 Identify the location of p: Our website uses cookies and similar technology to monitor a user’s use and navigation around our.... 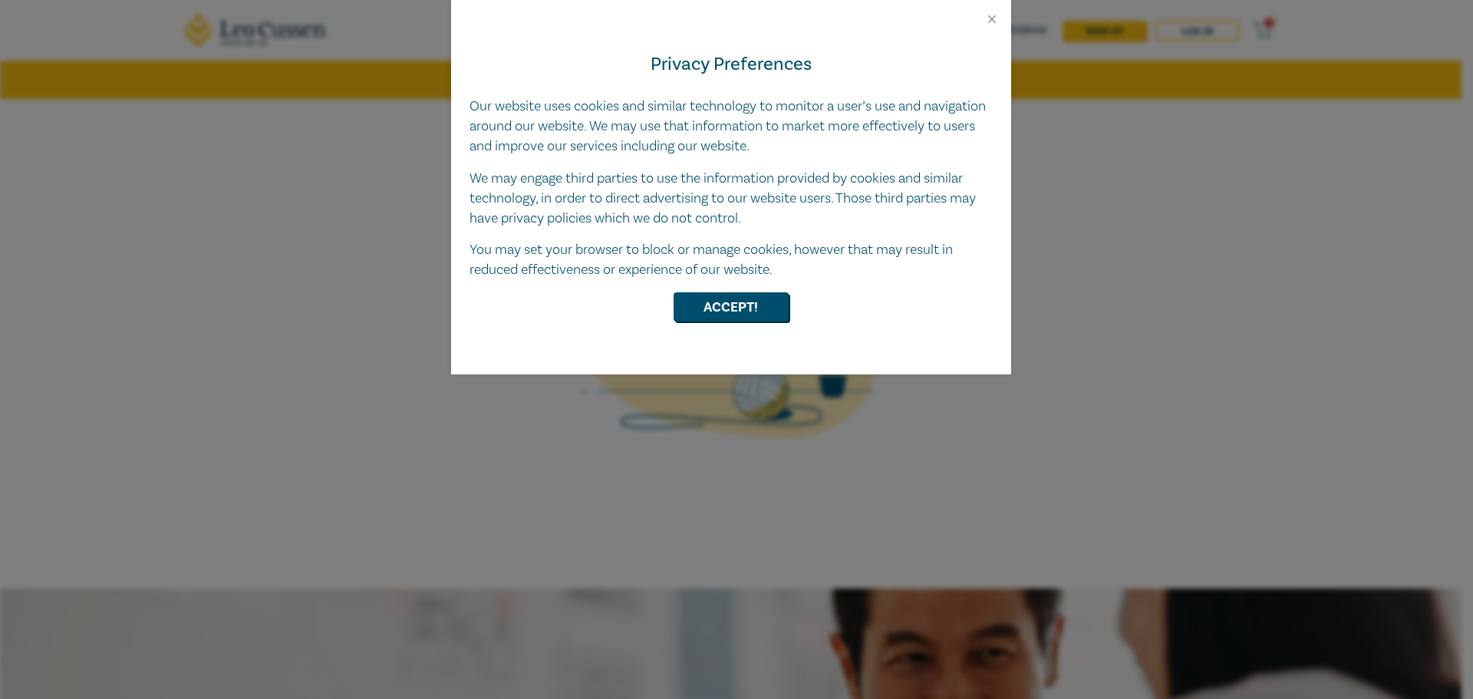
(731, 127).